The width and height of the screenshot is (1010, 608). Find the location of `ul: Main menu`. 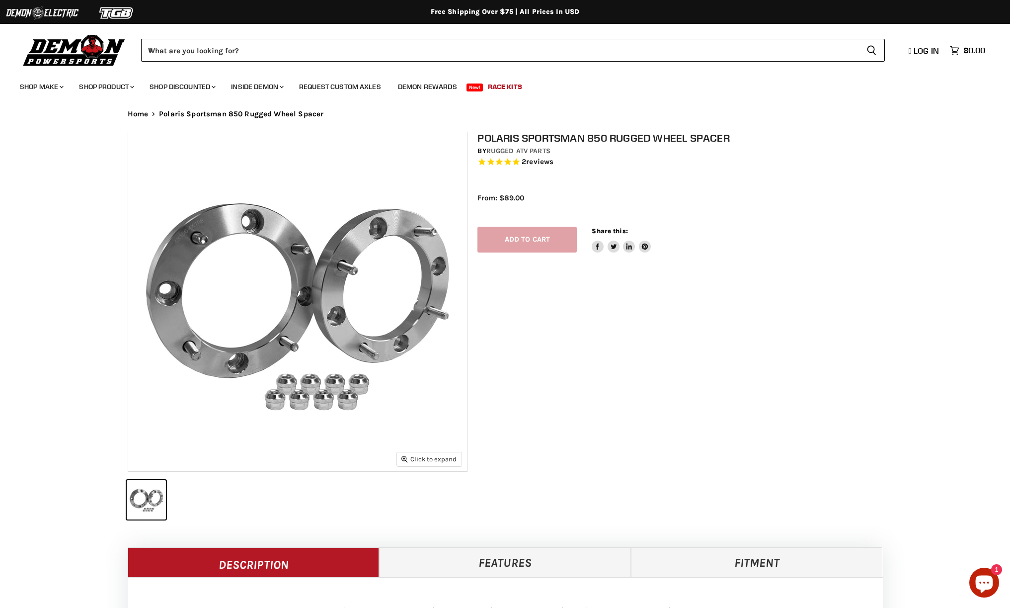

ul: Main menu is located at coordinates (497, 84).